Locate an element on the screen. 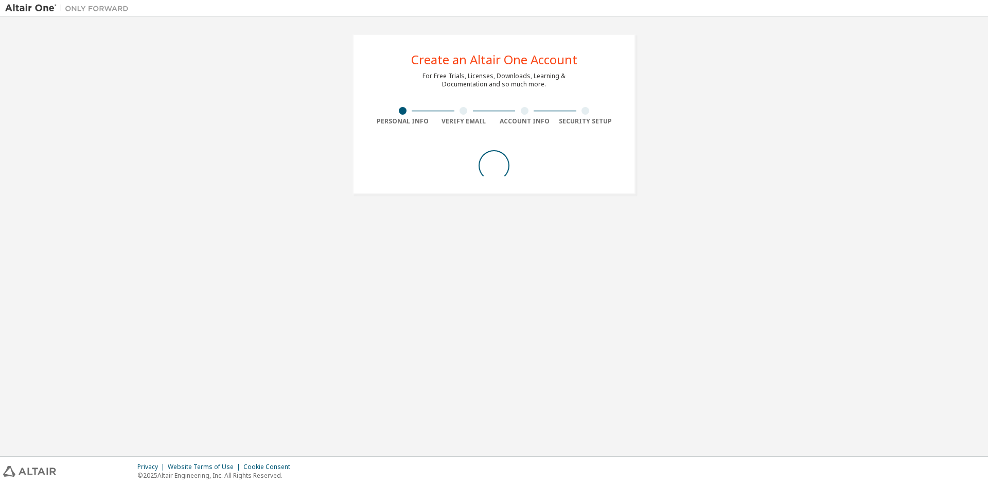 Image resolution: width=988 pixels, height=486 pixels. div: Create an Altair One Account is located at coordinates (494, 60).